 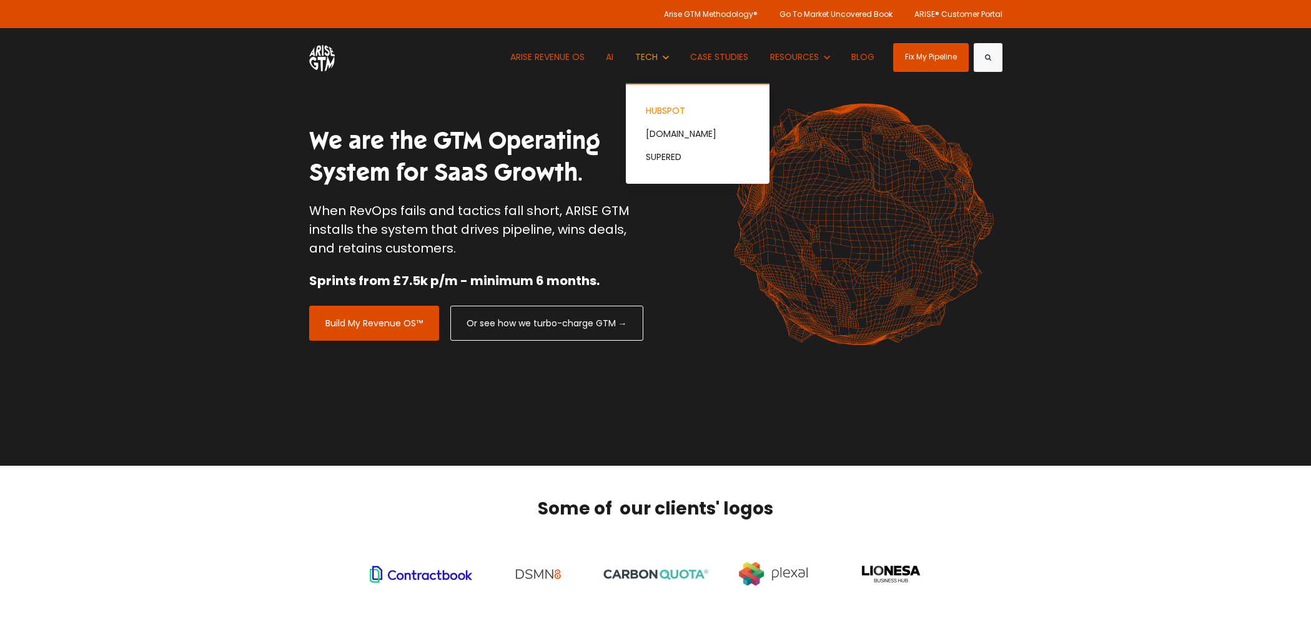 I want to click on p: When RevOps fails and tactics fall short, ARISE GTM installs the system that drives pipeline, win..., so click(x=478, y=229).